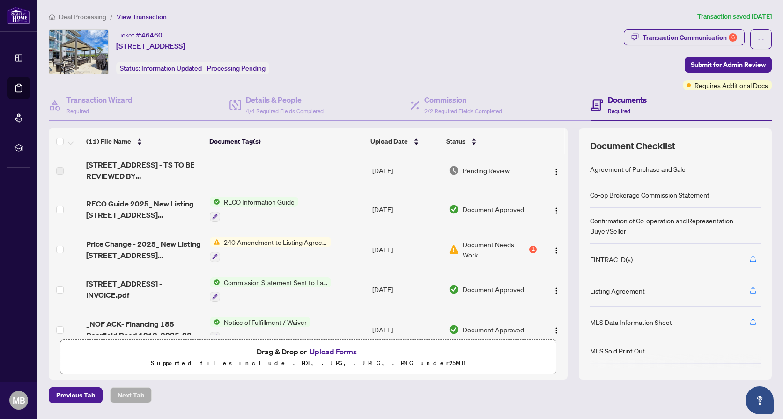 This screenshot has width=783, height=419. What do you see at coordinates (260, 330) in the screenshot?
I see `button: Status IconNotice of Fulfillment / Waiver` at bounding box center [260, 330].